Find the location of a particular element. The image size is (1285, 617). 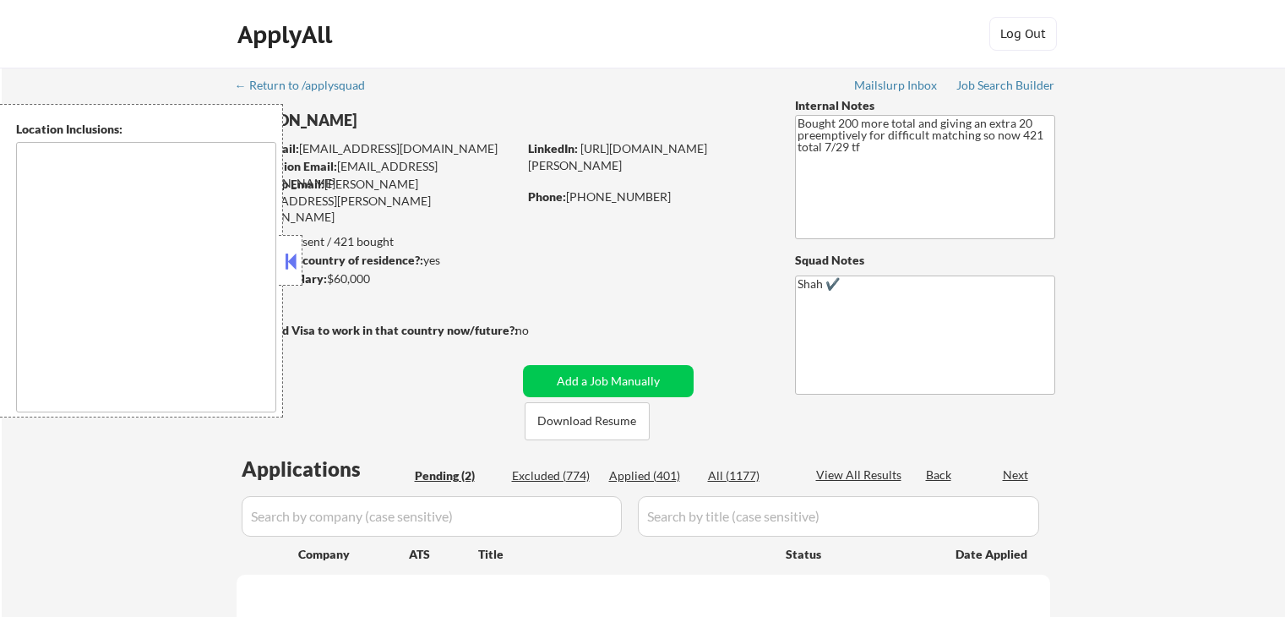

div: yes is located at coordinates (373, 260).